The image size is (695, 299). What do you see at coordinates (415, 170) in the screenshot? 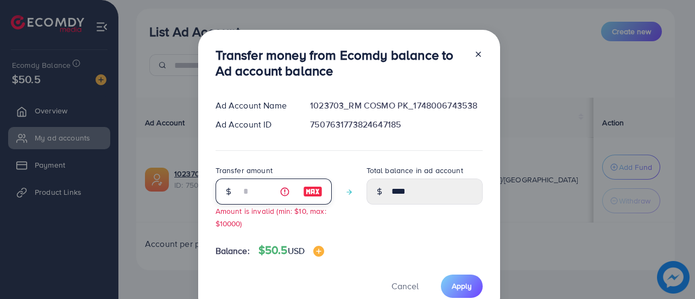
I see `label: Total balance in ad account` at bounding box center [415, 170].